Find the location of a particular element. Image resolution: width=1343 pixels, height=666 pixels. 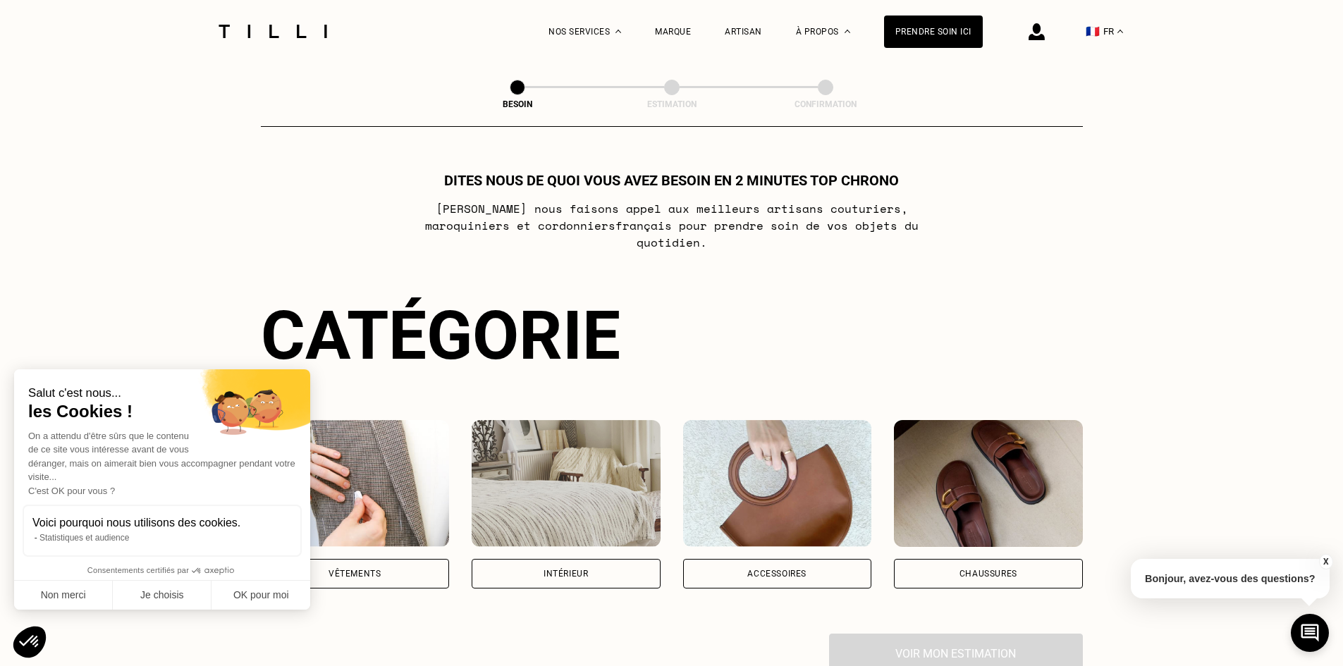

a: Logo du service de couturière Tilli is located at coordinates (273, 31).